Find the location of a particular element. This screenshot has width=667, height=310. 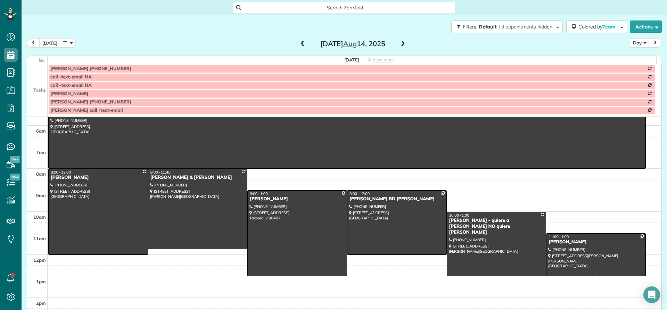

span: 6am is located at coordinates (41, 131).